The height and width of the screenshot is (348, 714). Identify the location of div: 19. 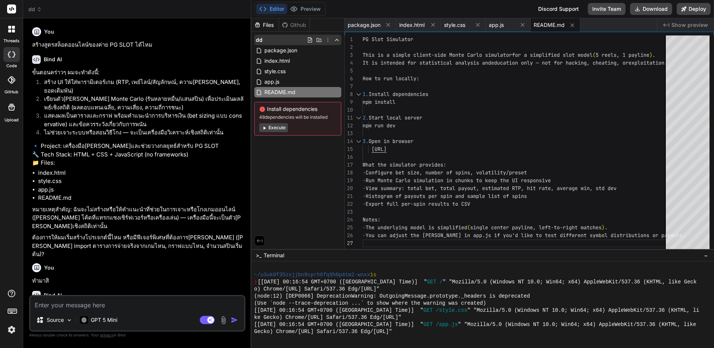
(349, 180).